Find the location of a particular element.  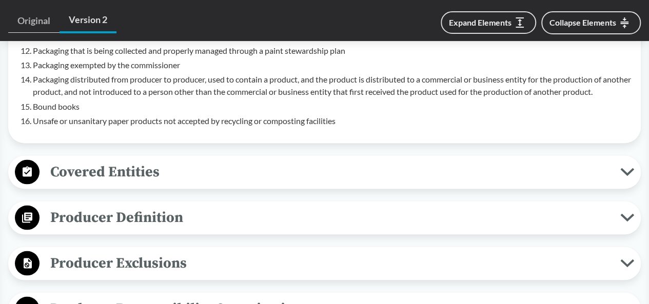

button: Expand Elements is located at coordinates (488, 23).